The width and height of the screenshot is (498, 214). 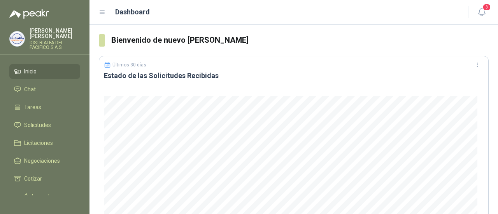 I want to click on a: Licitaciones, so click(x=45, y=143).